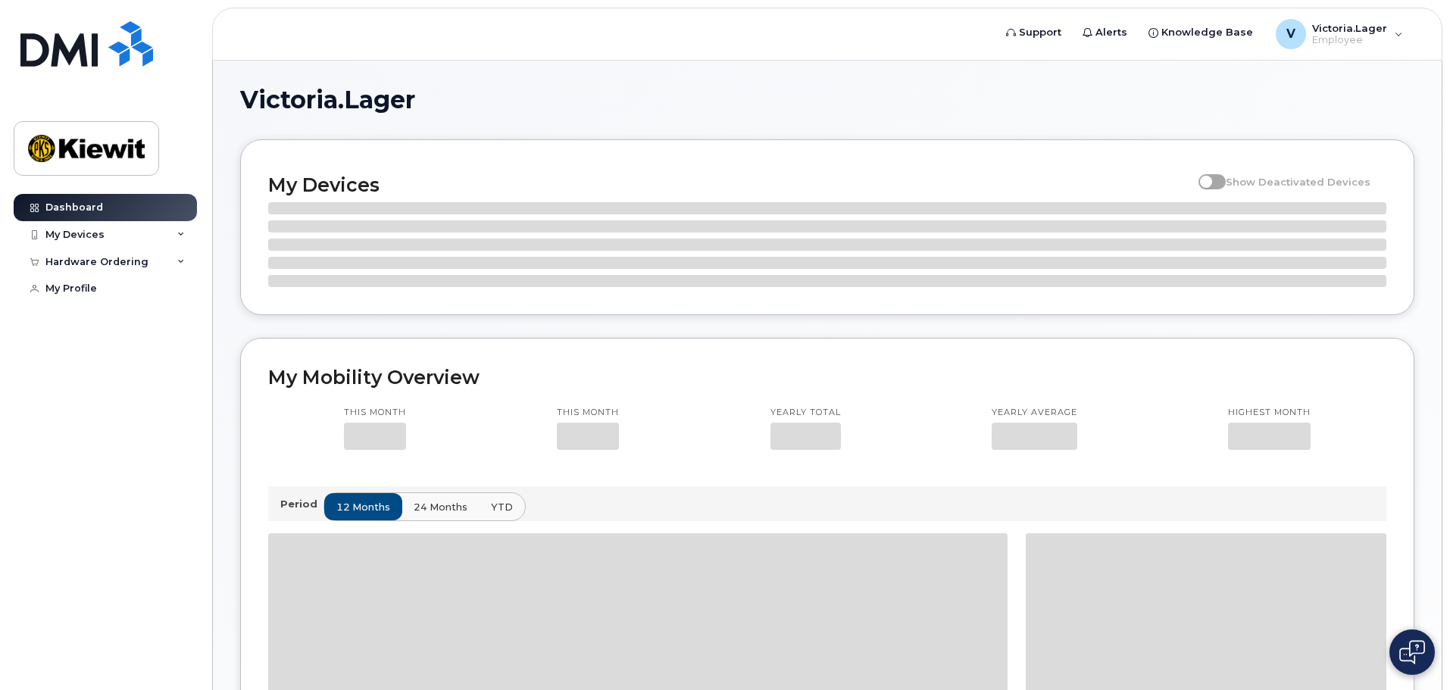 This screenshot has width=1450, height=690. I want to click on h2: My Devices, so click(730, 185).